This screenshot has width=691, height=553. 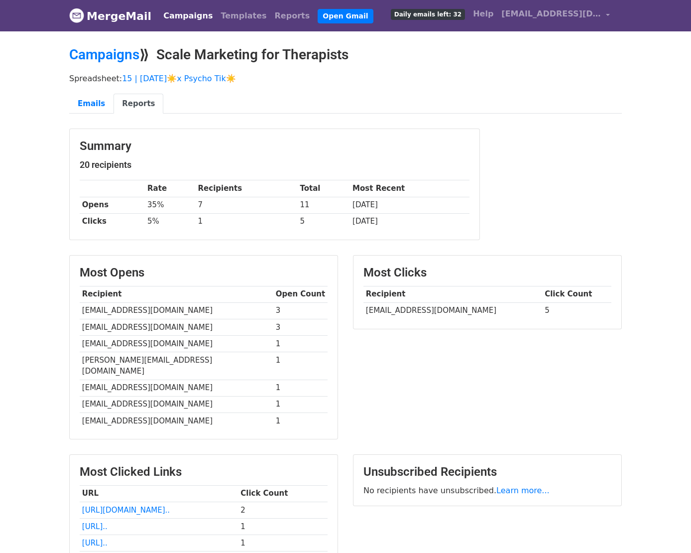 What do you see at coordinates (428, 14) in the screenshot?
I see `a: Daily emails left: 32` at bounding box center [428, 14].